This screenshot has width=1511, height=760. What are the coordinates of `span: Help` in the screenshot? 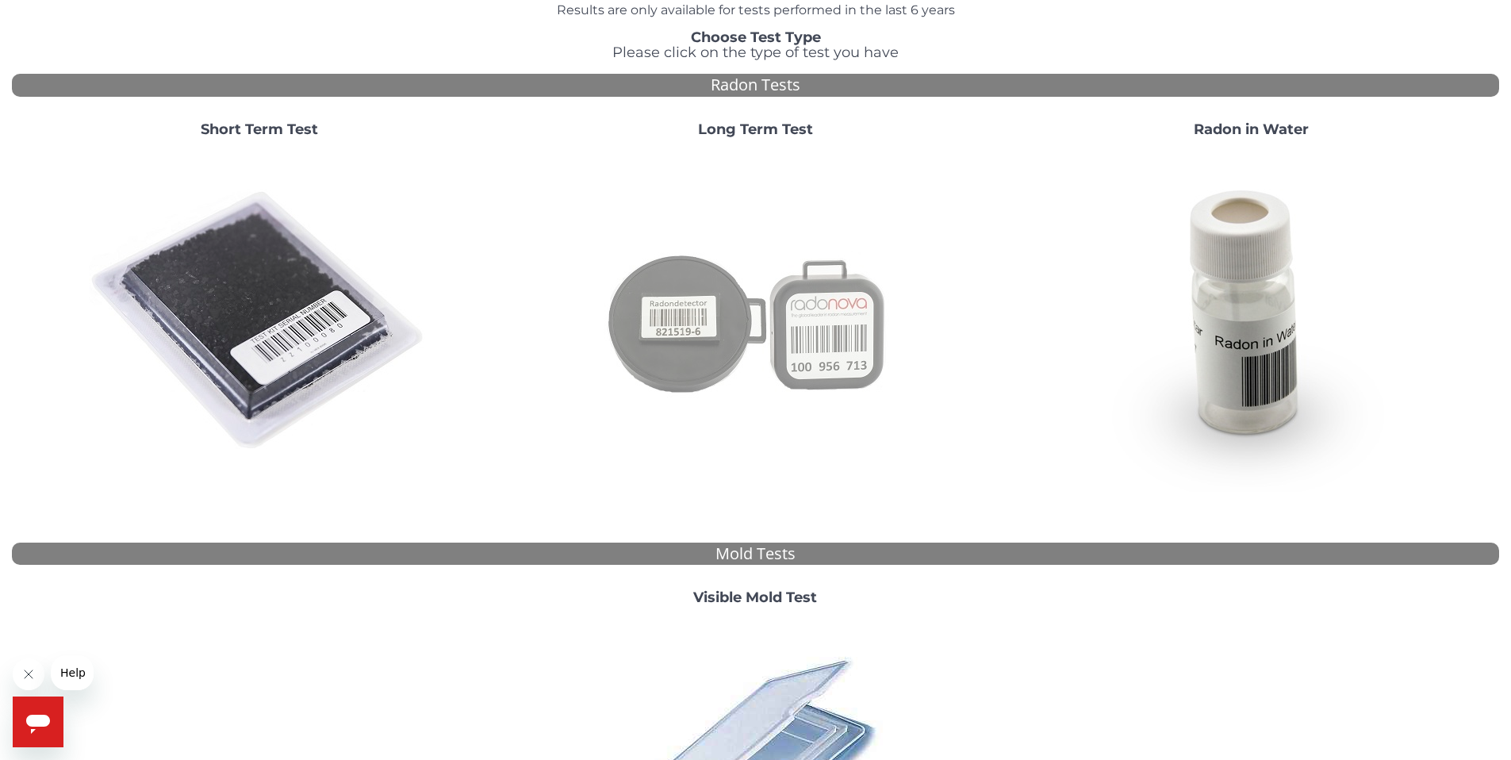 It's located at (22, 17).